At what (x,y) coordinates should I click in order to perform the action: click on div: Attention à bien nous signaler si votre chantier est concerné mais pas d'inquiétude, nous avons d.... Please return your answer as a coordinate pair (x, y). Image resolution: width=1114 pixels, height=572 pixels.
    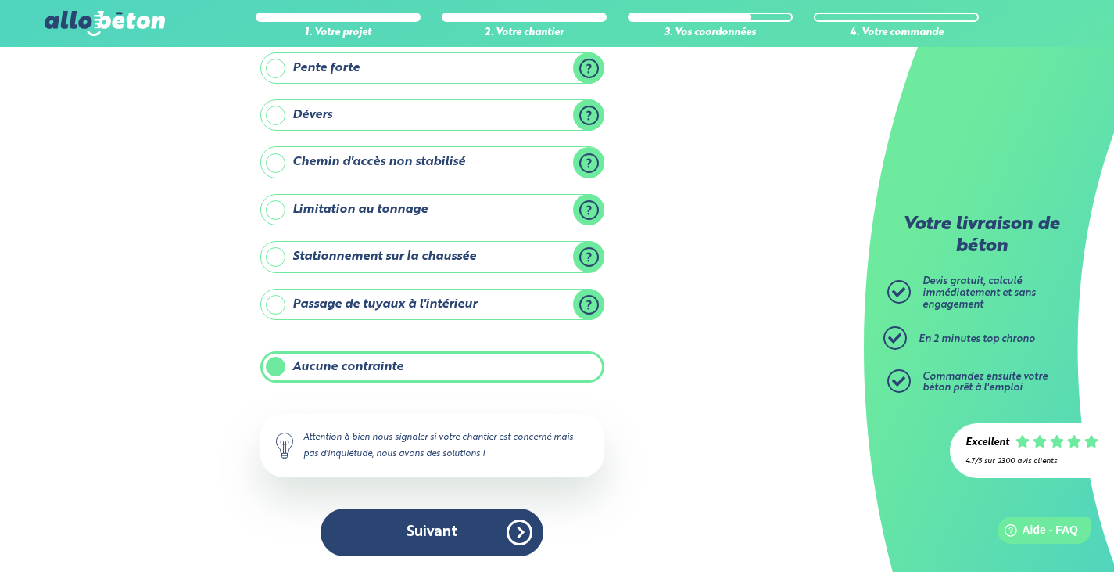
    Looking at the image, I should click on (432, 445).